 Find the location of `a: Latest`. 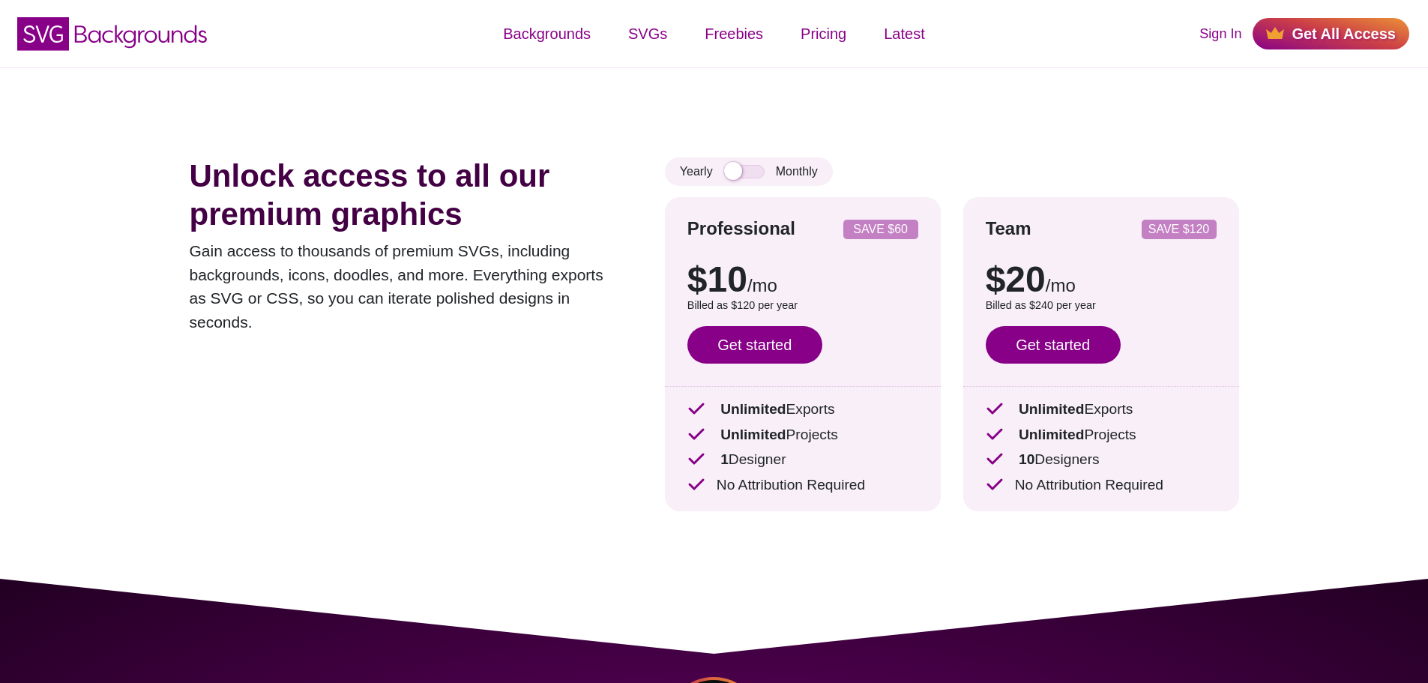

a: Latest is located at coordinates (904, 34).